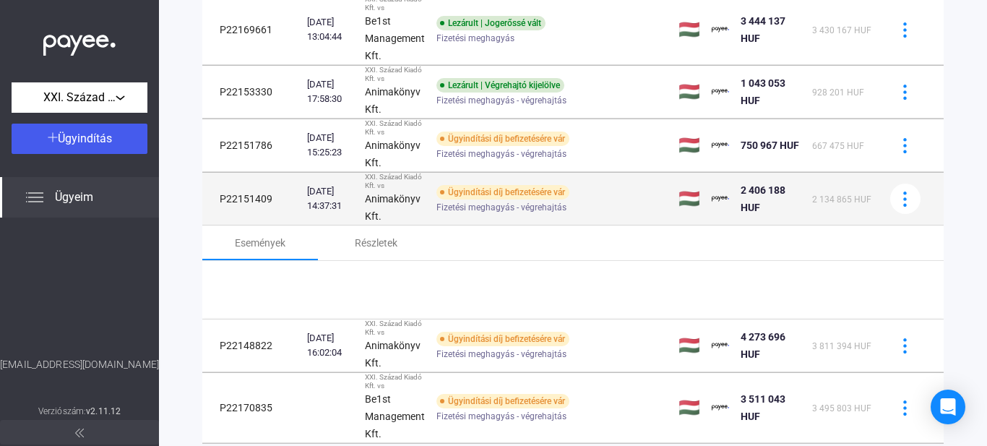 This screenshot has height=446, width=987. What do you see at coordinates (53, 137) in the screenshot?
I see `img: plus-white.svg` at bounding box center [53, 137].